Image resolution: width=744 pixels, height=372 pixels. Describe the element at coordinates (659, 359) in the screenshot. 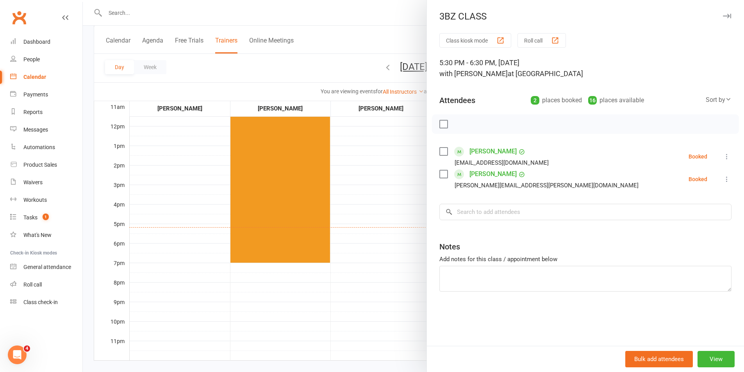

I see `button: Bulk add attendees` at that location.